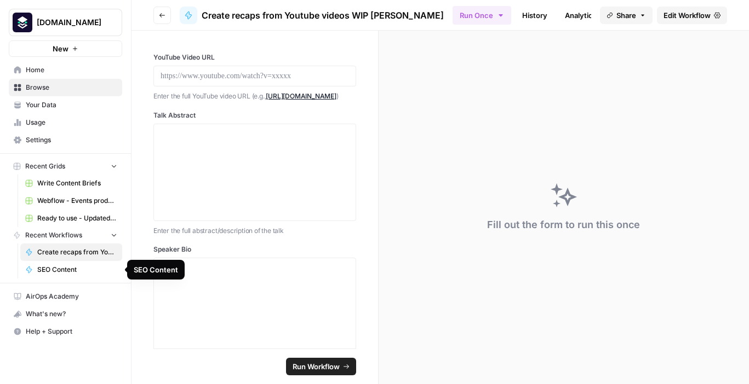  Describe the element at coordinates (626, 15) in the screenshot. I see `button: Share` at that location.